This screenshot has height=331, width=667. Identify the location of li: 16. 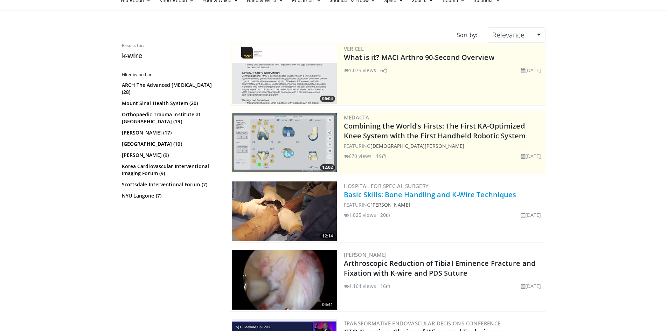
(385, 286).